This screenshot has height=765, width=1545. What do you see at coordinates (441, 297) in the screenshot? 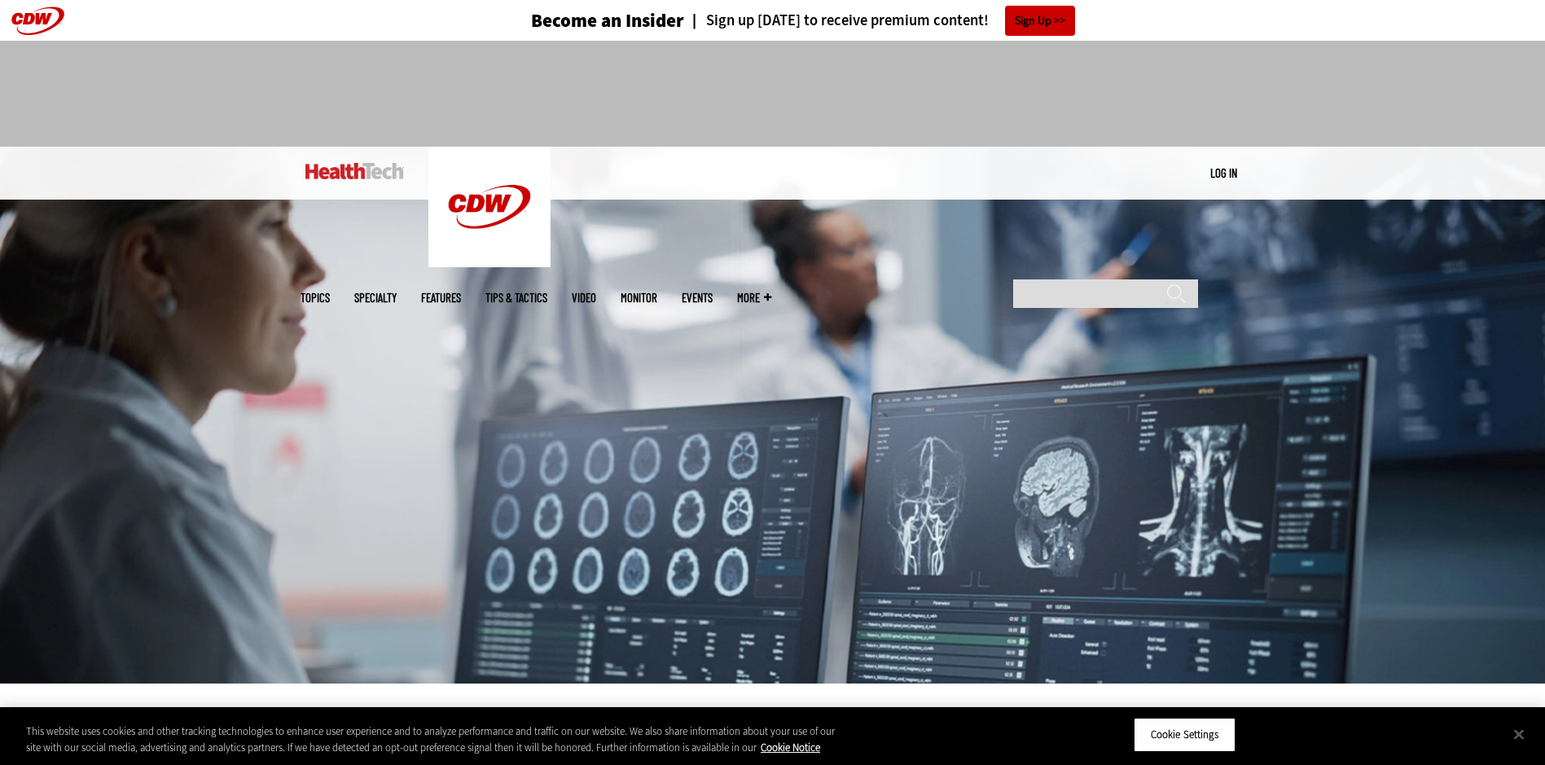
I see `a: Features` at bounding box center [441, 297].